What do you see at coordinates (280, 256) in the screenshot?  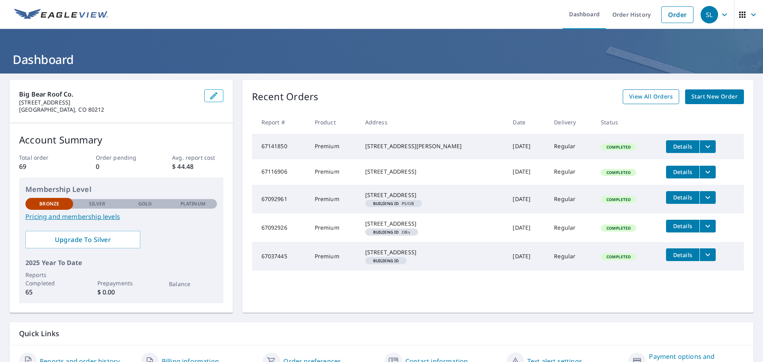 I see `td: 67037445` at bounding box center [280, 256].